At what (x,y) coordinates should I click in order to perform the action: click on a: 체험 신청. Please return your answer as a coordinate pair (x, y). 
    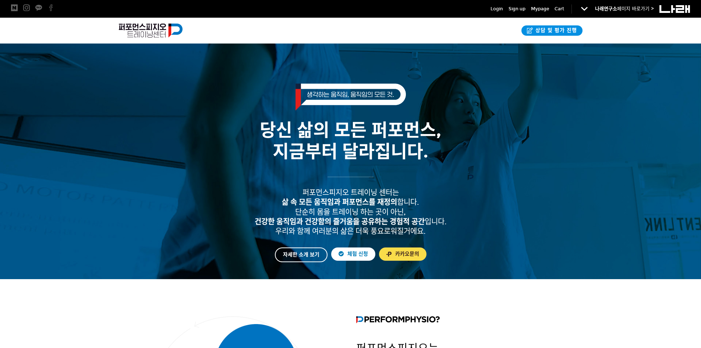
    Looking at the image, I should click on (353, 254).